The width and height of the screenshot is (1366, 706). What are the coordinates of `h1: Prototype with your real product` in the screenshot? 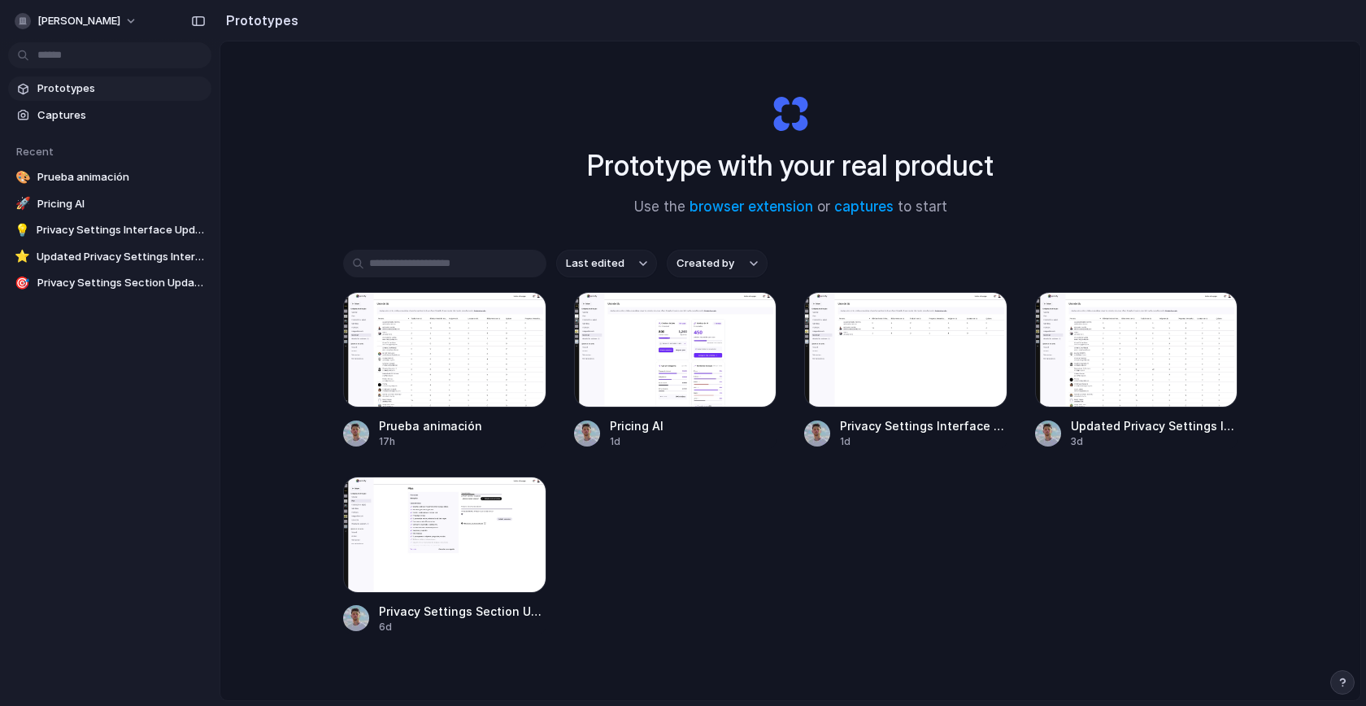 It's located at (791, 165).